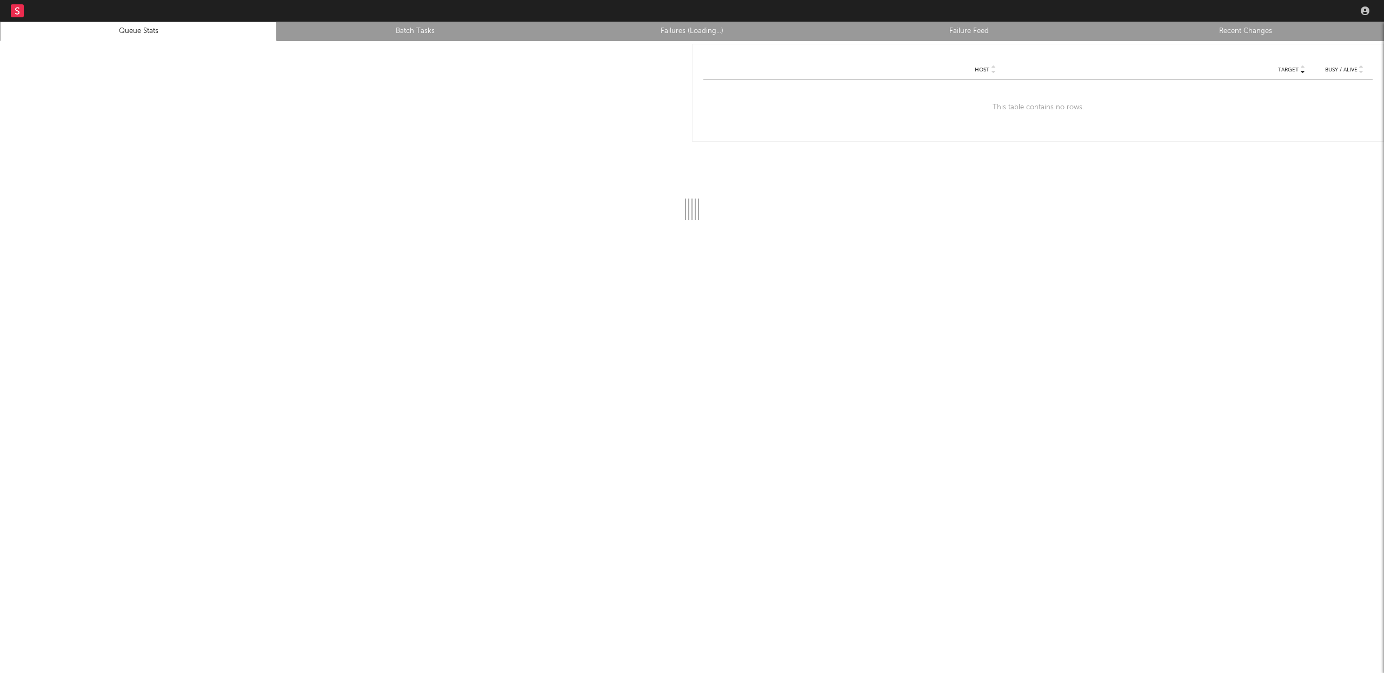 This screenshot has width=1384, height=673. What do you see at coordinates (1341, 70) in the screenshot?
I see `span: Busy / Alive` at bounding box center [1341, 70].